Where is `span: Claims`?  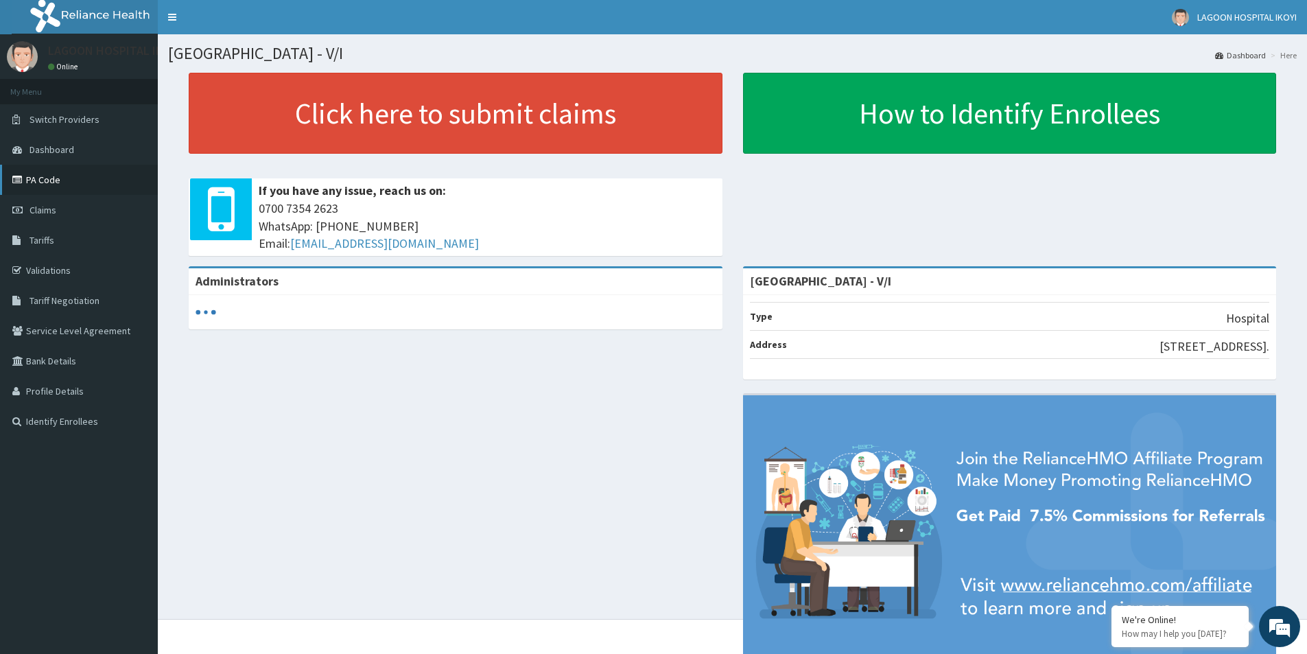 span: Claims is located at coordinates (43, 210).